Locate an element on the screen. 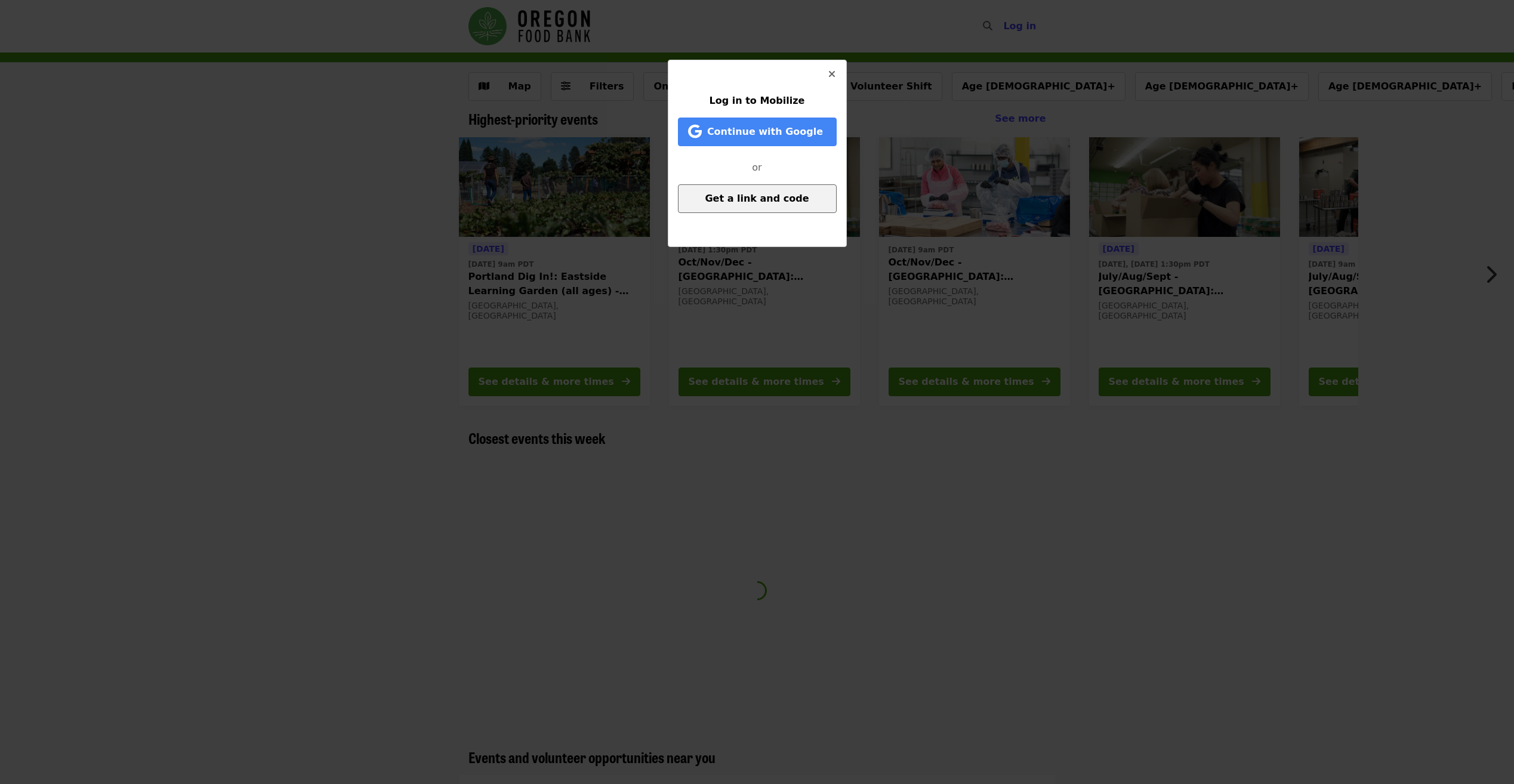  span: or is located at coordinates (757, 167).